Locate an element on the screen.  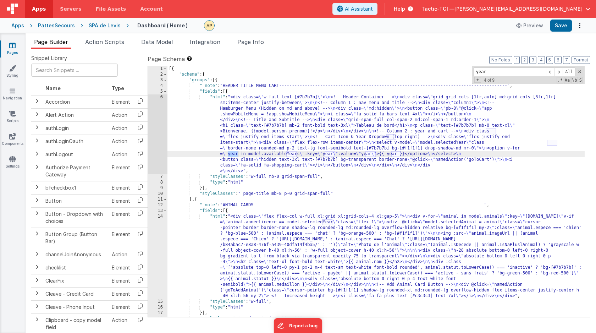
h4: Dashboard ( Home ) is located at coordinates (163, 25).